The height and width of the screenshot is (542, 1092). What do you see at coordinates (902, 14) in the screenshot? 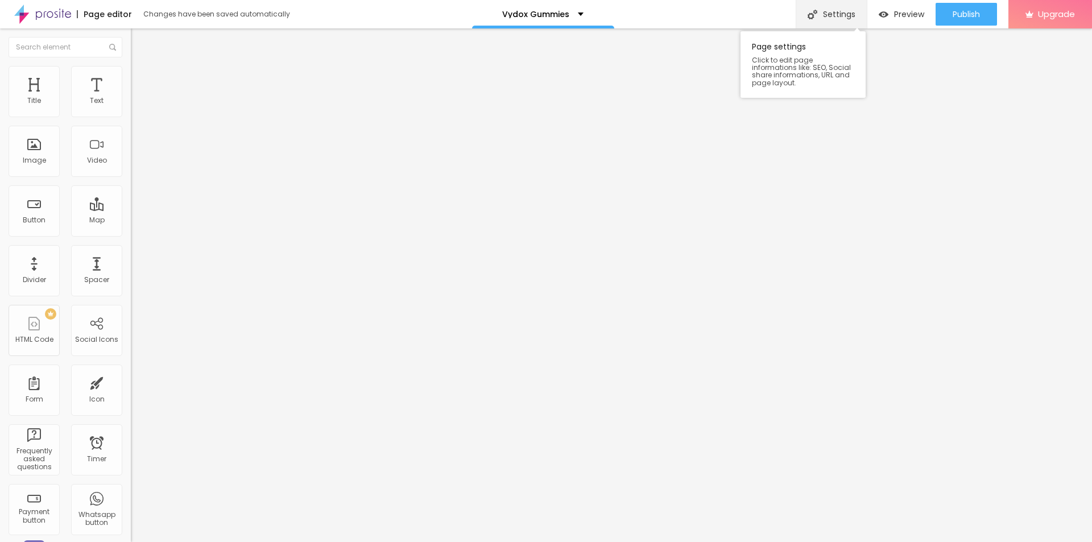
I see `button: Preview` at bounding box center [902, 14].